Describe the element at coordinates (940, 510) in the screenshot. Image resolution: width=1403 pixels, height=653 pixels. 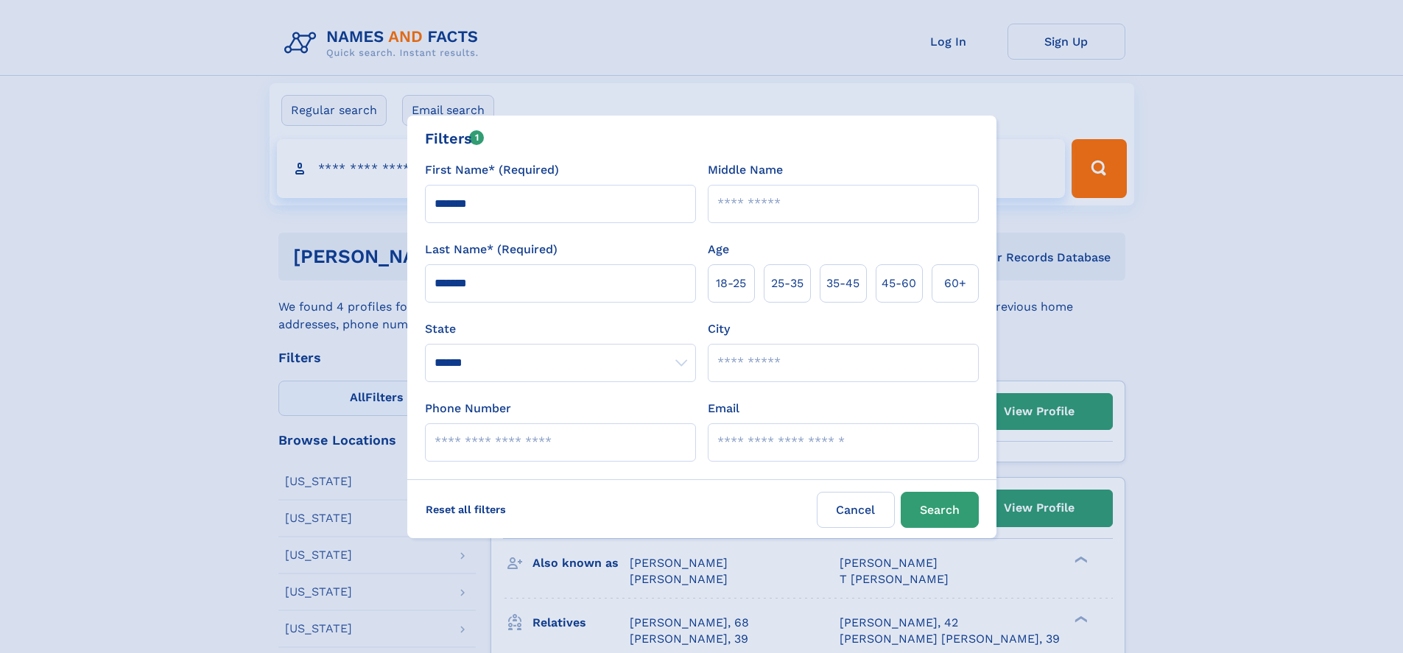
I see `button: Search` at that location.